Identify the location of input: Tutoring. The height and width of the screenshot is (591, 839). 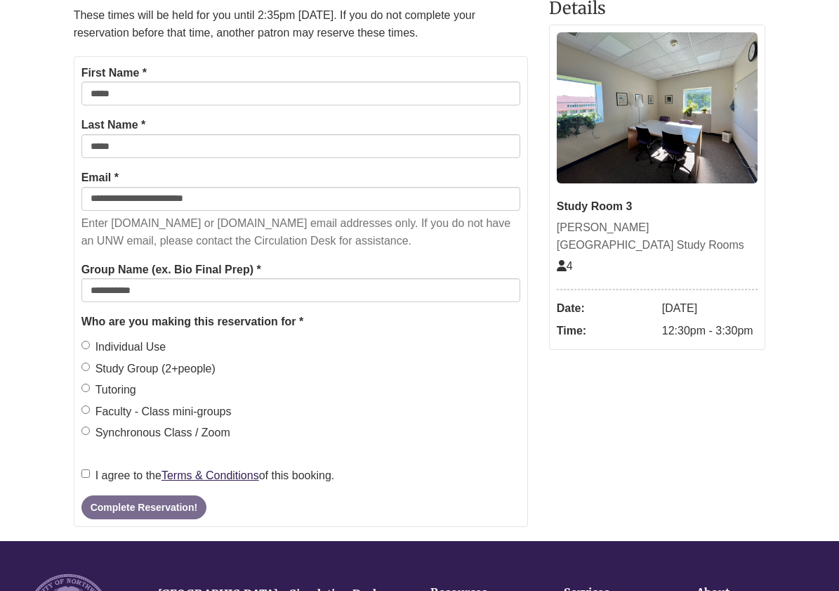
(86, 388).